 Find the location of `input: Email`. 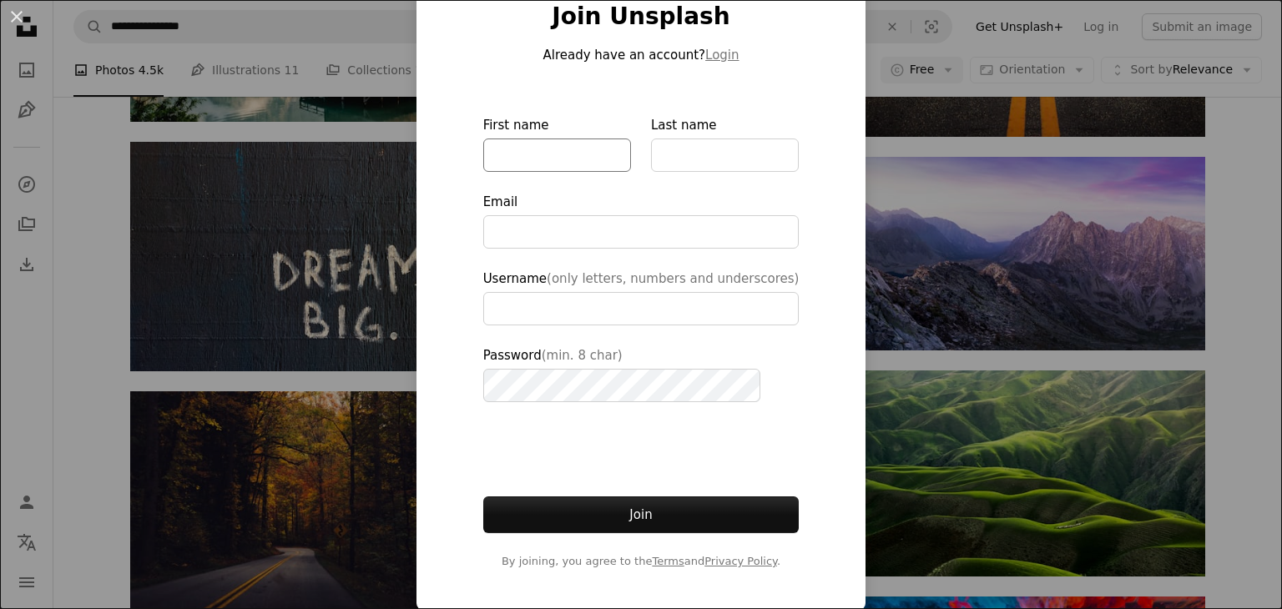

input: Email is located at coordinates (641, 232).